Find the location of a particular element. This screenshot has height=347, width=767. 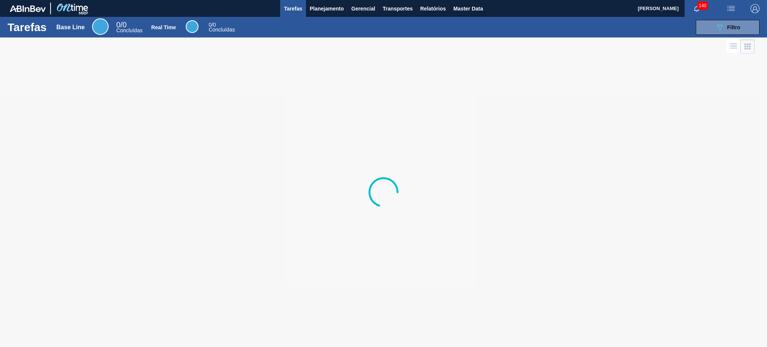

button: Notificações is located at coordinates (696, 9).